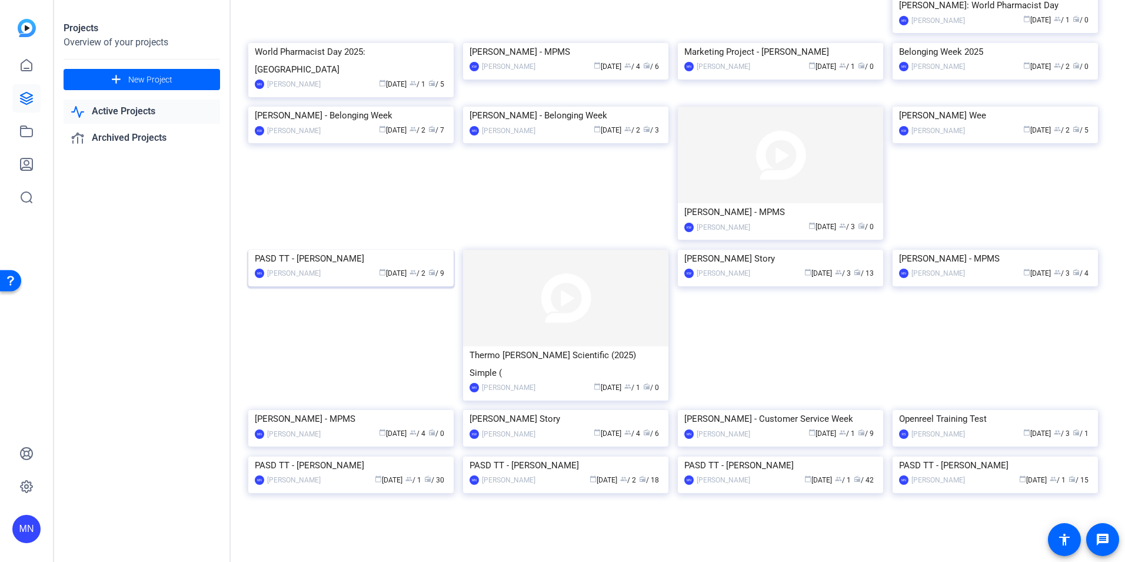 This screenshot has width=1125, height=562. What do you see at coordinates (1079, 480) in the screenshot?
I see `span: / 15` at bounding box center [1079, 480].